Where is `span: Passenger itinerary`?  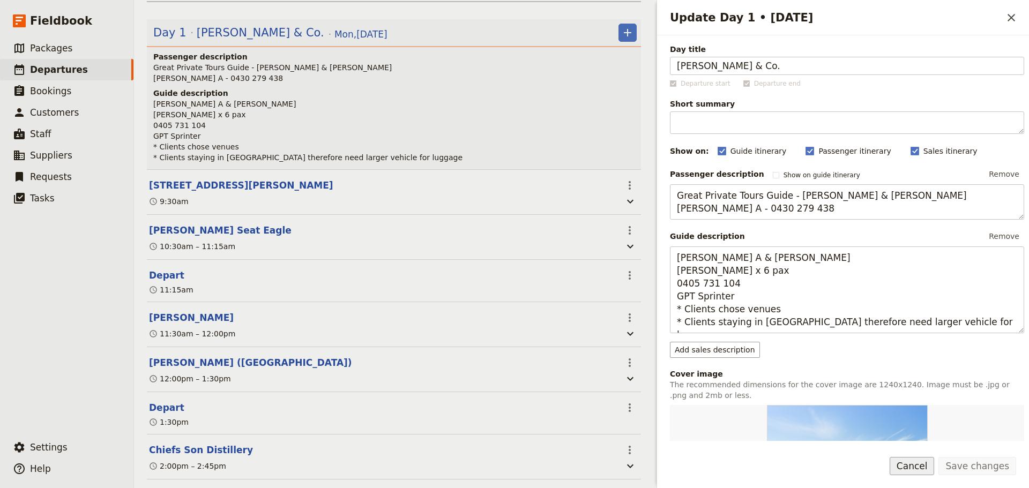 span: Passenger itinerary is located at coordinates (854, 151).